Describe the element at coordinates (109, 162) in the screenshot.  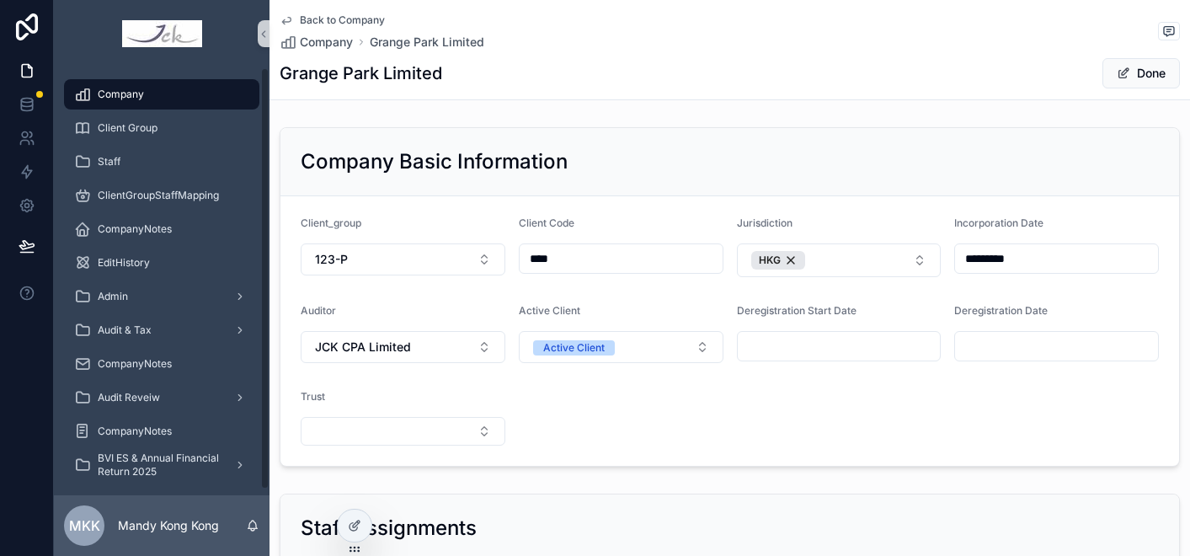
I see `span: Staff` at that location.